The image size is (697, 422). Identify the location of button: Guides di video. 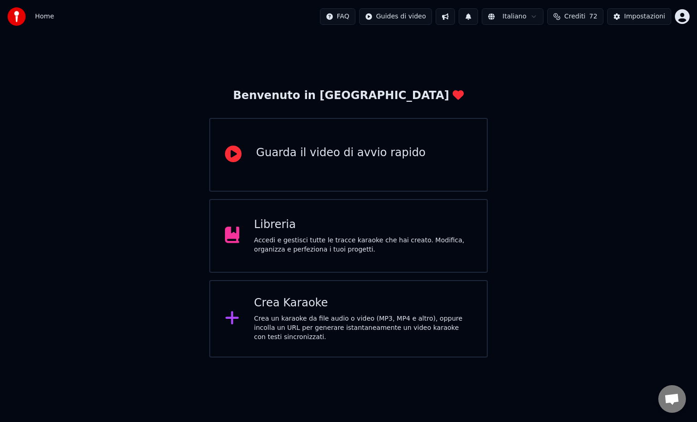
(395, 17).